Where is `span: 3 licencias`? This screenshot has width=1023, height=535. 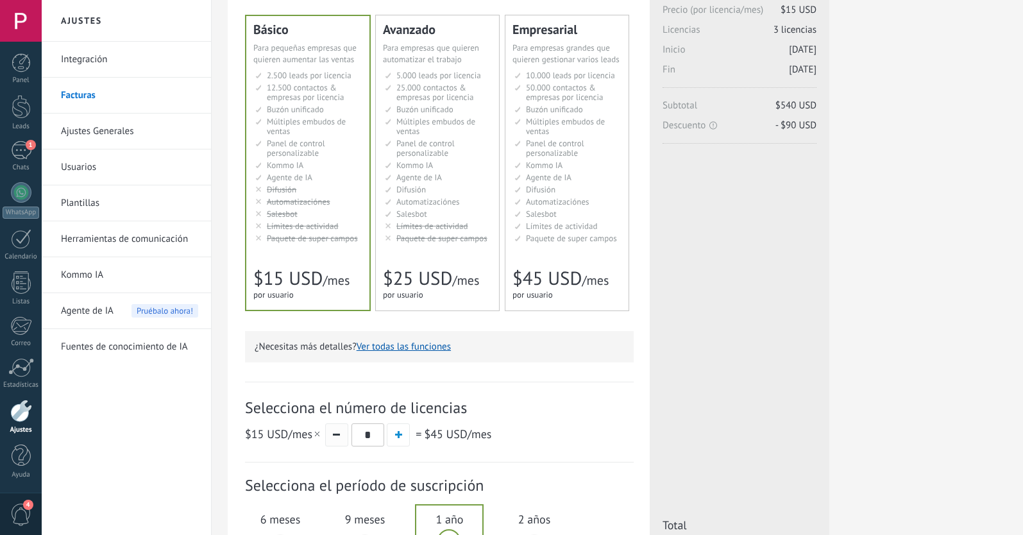 span: 3 licencias is located at coordinates (794, 29).